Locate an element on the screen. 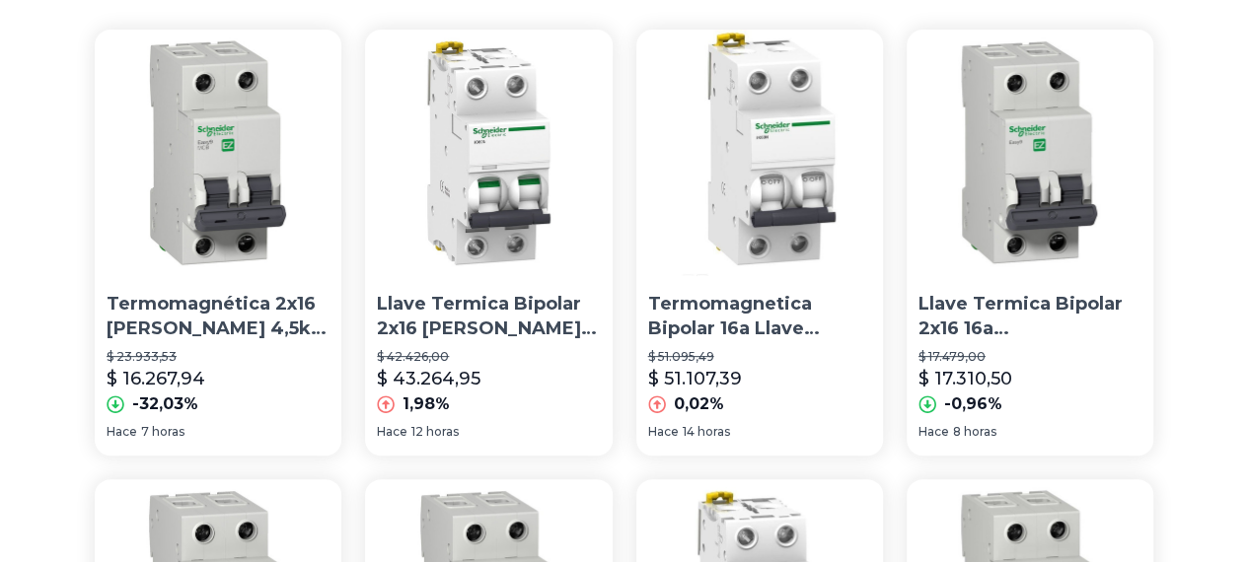 This screenshot has width=1248, height=562. span: 7 horas is located at coordinates (163, 432).